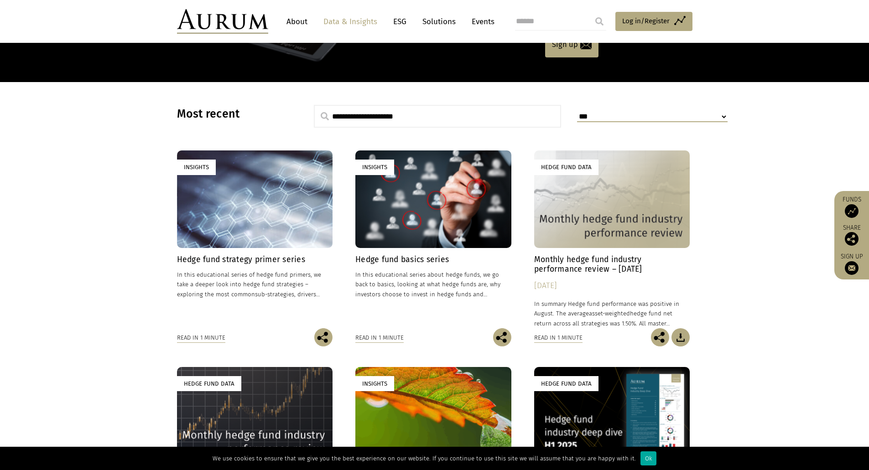  What do you see at coordinates (255, 239) in the screenshot?
I see `a: Insights Hedge fund strategy primer series In this educational series of hedge fund primers, we t...` at bounding box center [255, 239].